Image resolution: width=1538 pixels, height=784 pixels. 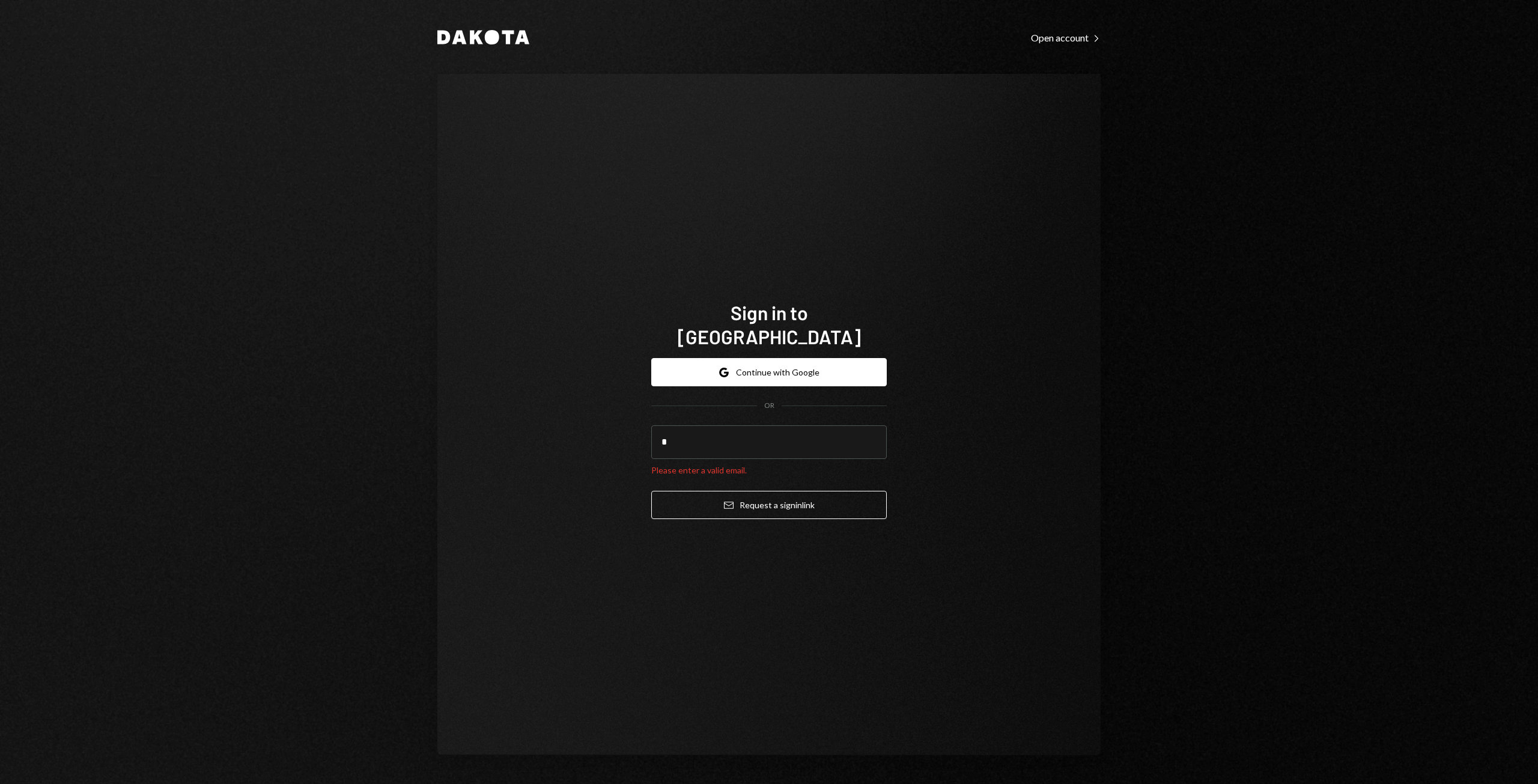 I want to click on a: Open account, so click(x=1066, y=38).